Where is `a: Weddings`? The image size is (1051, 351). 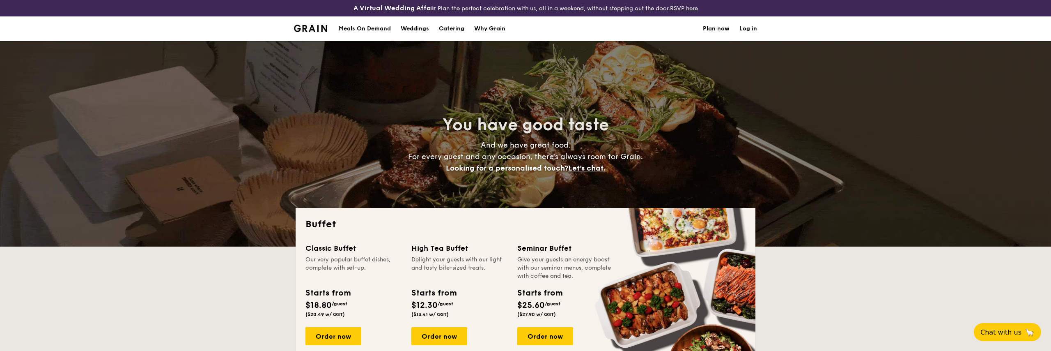 a: Weddings is located at coordinates (415, 29).